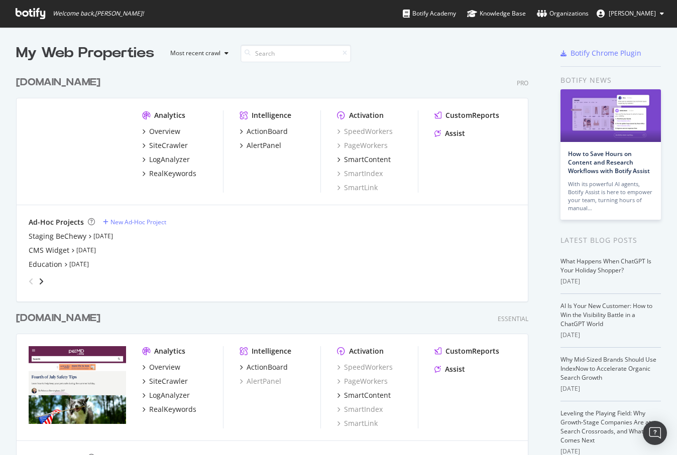  Describe the element at coordinates (264, 368) in the screenshot. I see `a: ActionBoard` at that location.